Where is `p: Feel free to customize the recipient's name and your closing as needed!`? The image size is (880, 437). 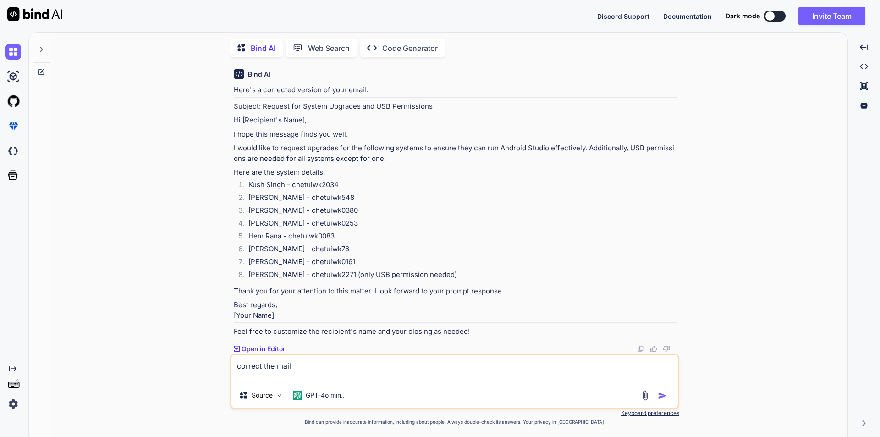
p: Feel free to customize the recipient's name and your closing as needed! is located at coordinates (456, 331).